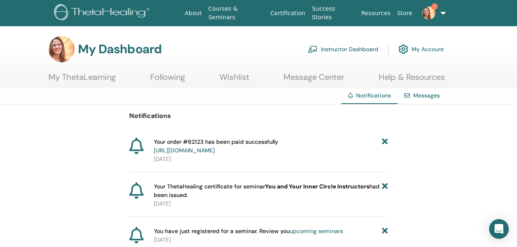  I want to click on a: Wishlist, so click(234, 80).